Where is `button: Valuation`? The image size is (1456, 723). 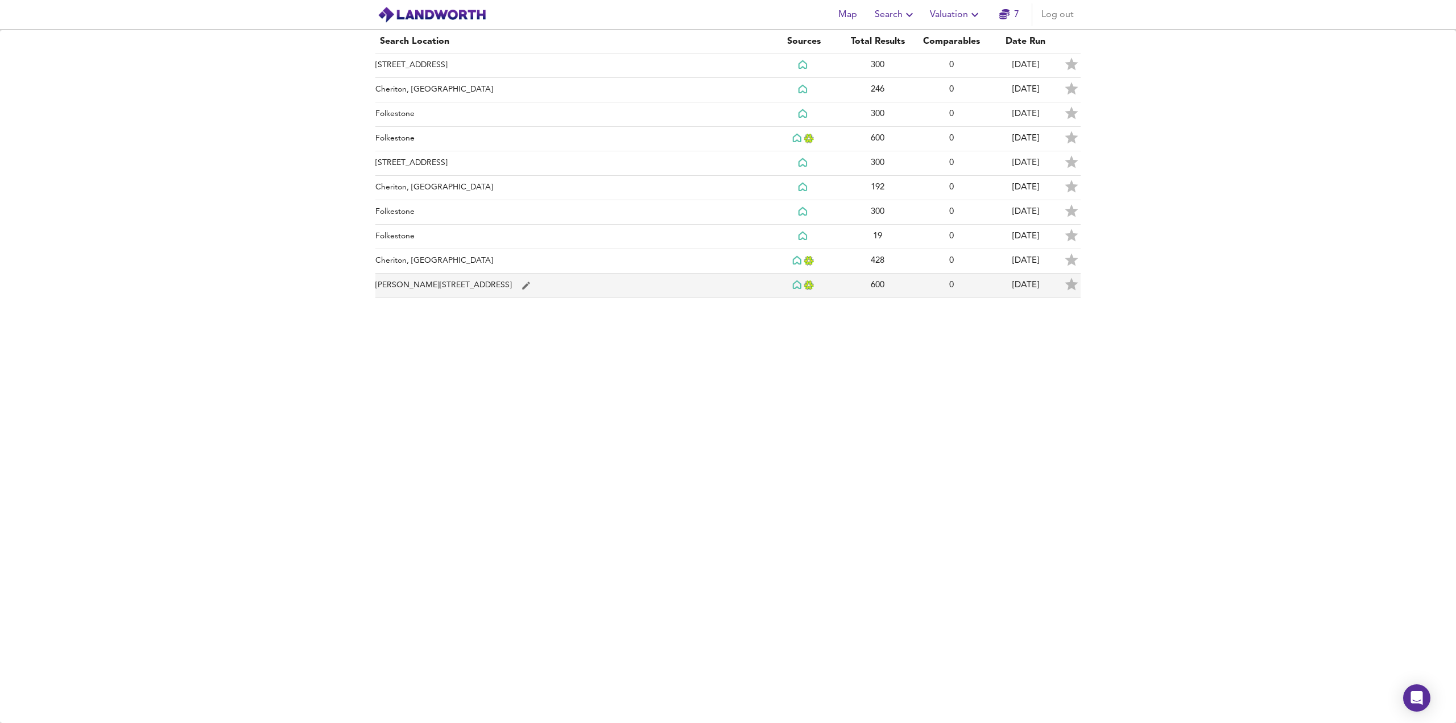
button: Valuation is located at coordinates (956, 15).